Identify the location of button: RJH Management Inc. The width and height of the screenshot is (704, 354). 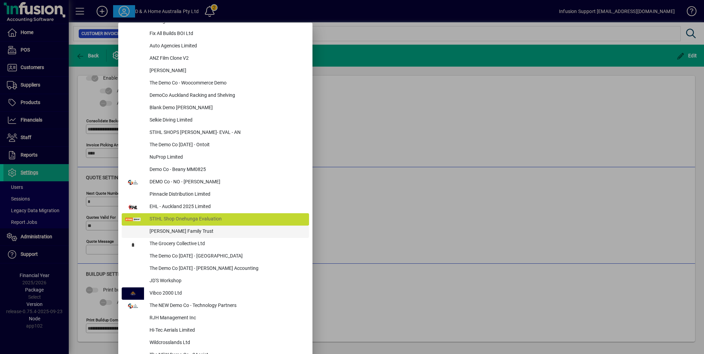
(215, 319).